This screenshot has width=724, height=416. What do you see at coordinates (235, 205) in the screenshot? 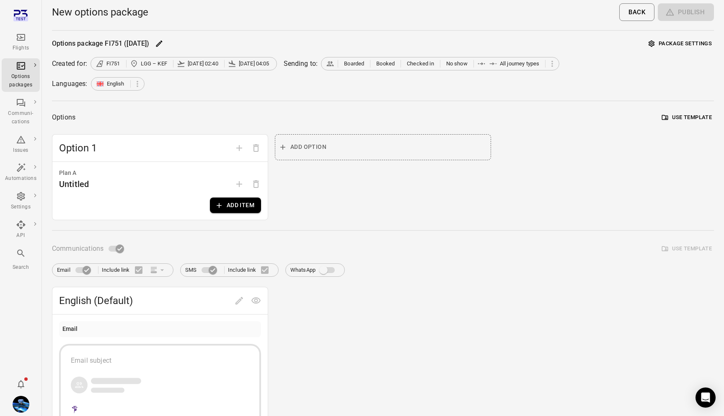
I see `button: Add item` at bounding box center [235, 205].